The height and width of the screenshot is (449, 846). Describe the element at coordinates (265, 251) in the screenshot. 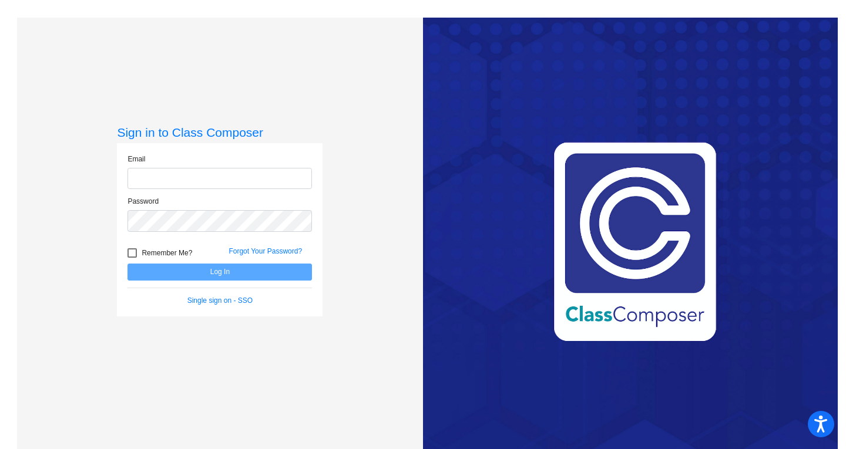

I see `a: Forgot Your Password?` at that location.